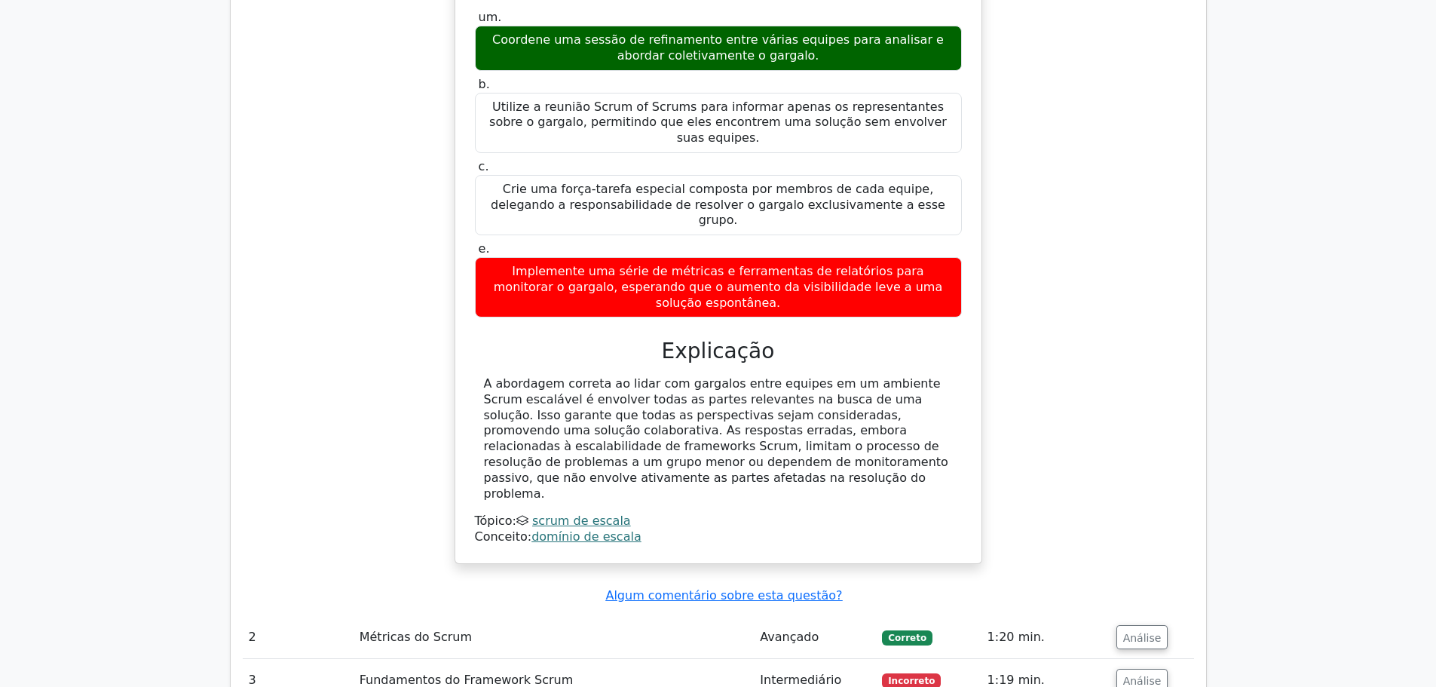 This screenshot has width=1436, height=687. What do you see at coordinates (801, 679) in the screenshot?
I see `font: Intermediário` at bounding box center [801, 679].